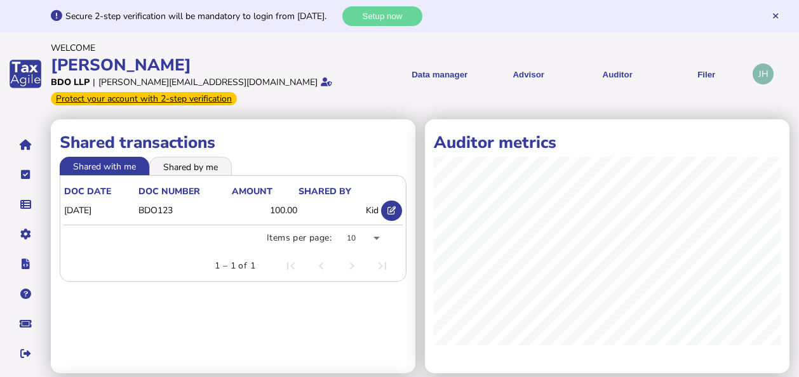 The image size is (799, 377). What do you see at coordinates (184, 211) in the screenshot?
I see `td: BDO123` at bounding box center [184, 211].